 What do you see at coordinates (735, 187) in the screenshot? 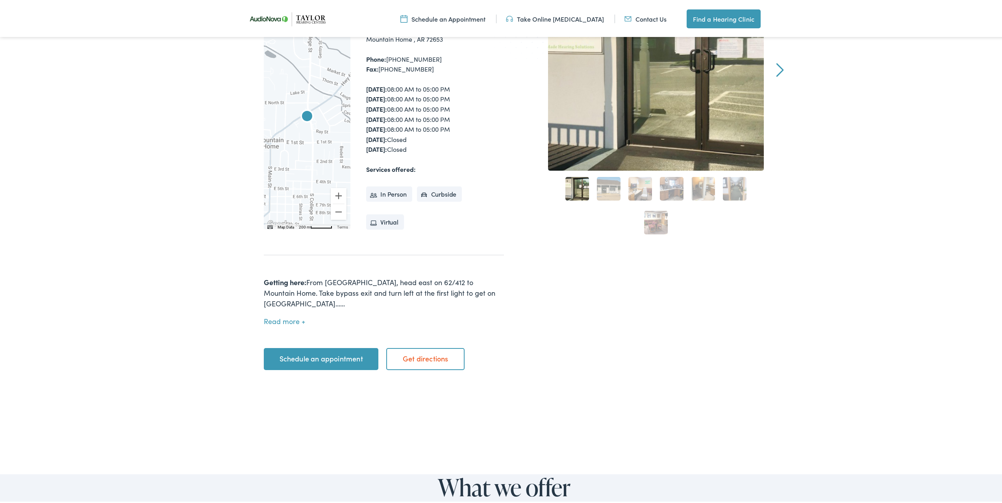
I see `a: 6` at bounding box center [735, 187].